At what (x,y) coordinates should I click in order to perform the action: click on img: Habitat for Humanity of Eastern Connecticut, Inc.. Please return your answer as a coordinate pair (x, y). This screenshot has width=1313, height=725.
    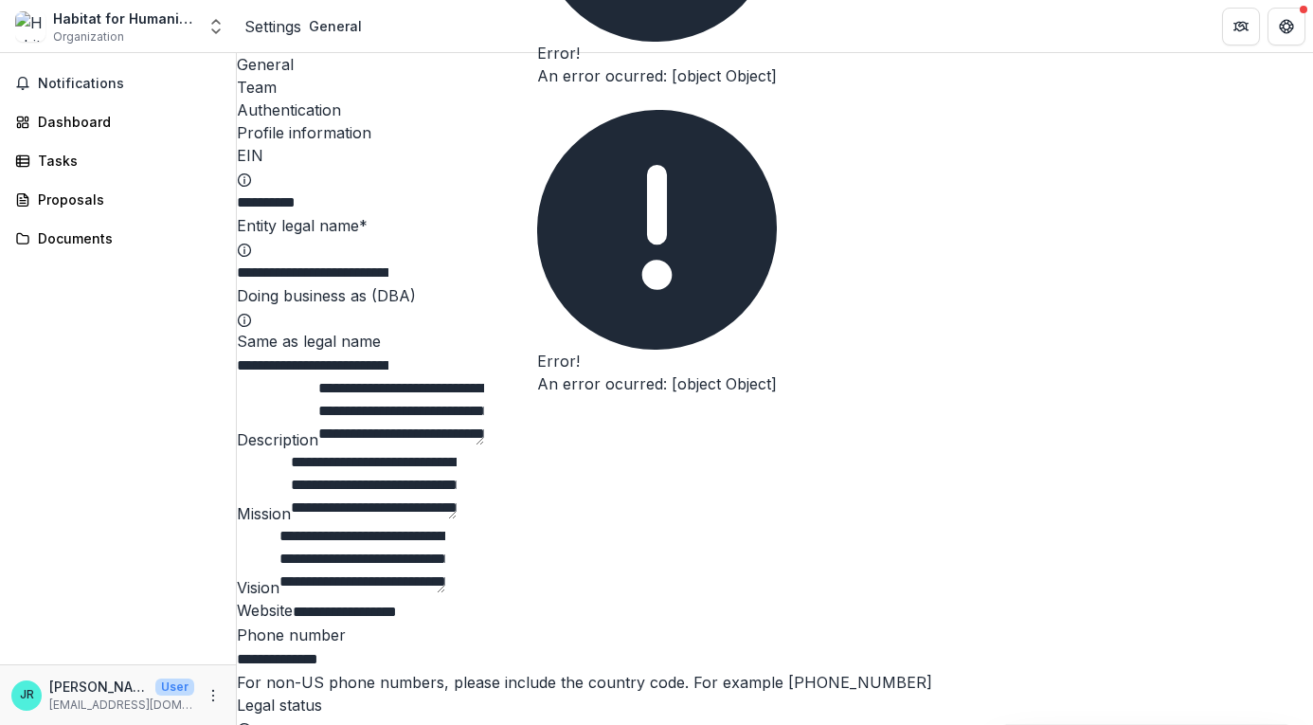
    Looking at the image, I should click on (30, 27).